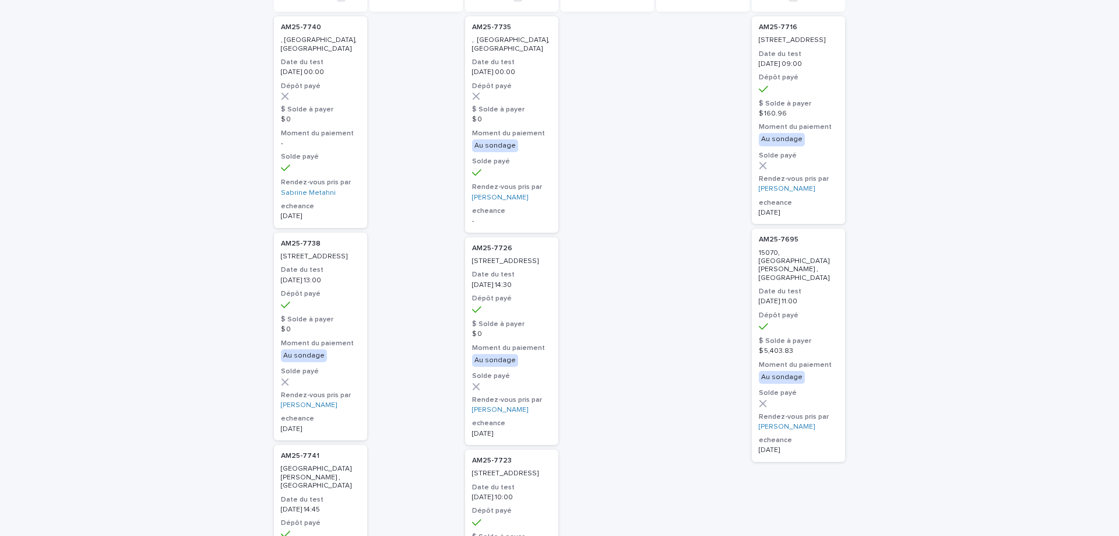 Image resolution: width=1119 pixels, height=536 pixels. What do you see at coordinates (799, 27) in the screenshot?
I see `p: AM25-7716` at bounding box center [799, 27].